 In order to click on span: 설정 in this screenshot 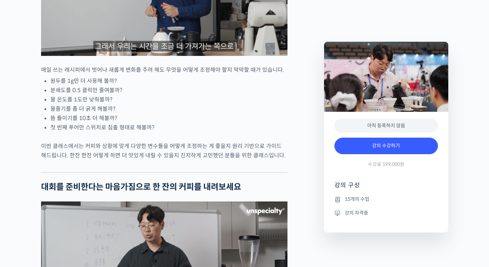, I will do `click(111, 223)`.